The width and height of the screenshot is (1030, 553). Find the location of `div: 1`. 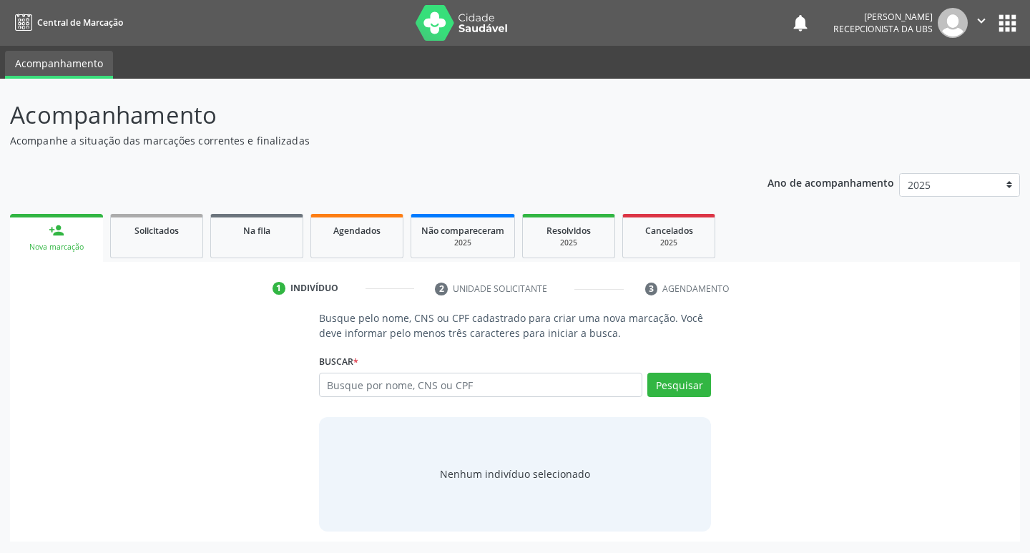

div: 1 is located at coordinates (279, 288).